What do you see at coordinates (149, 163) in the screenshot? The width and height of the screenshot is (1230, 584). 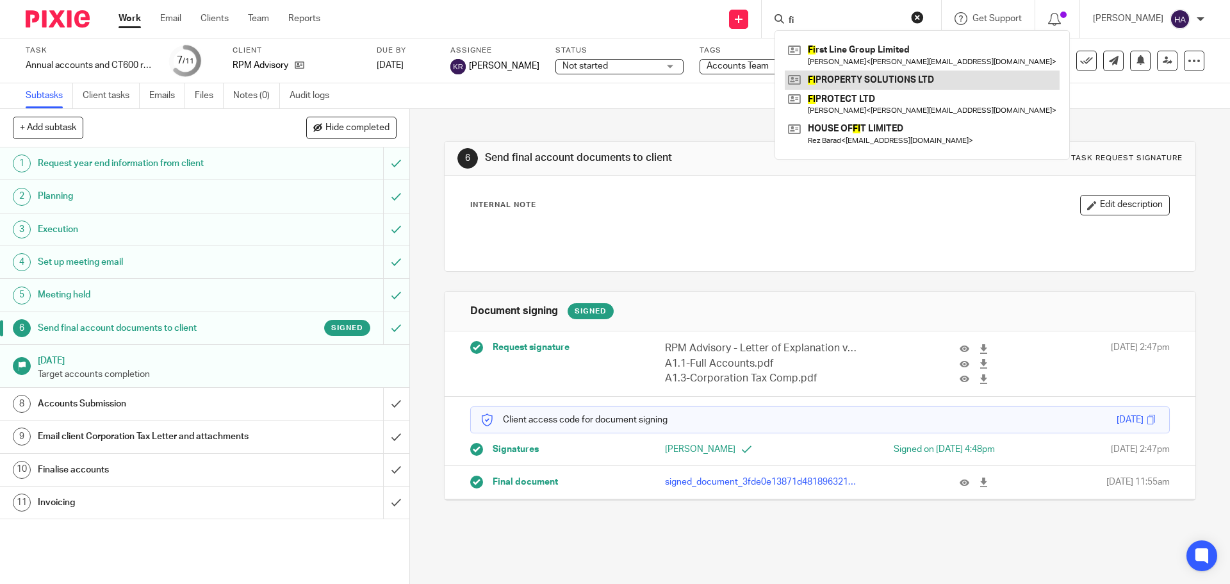 I see `h1: Request year end information from client` at bounding box center [149, 163].